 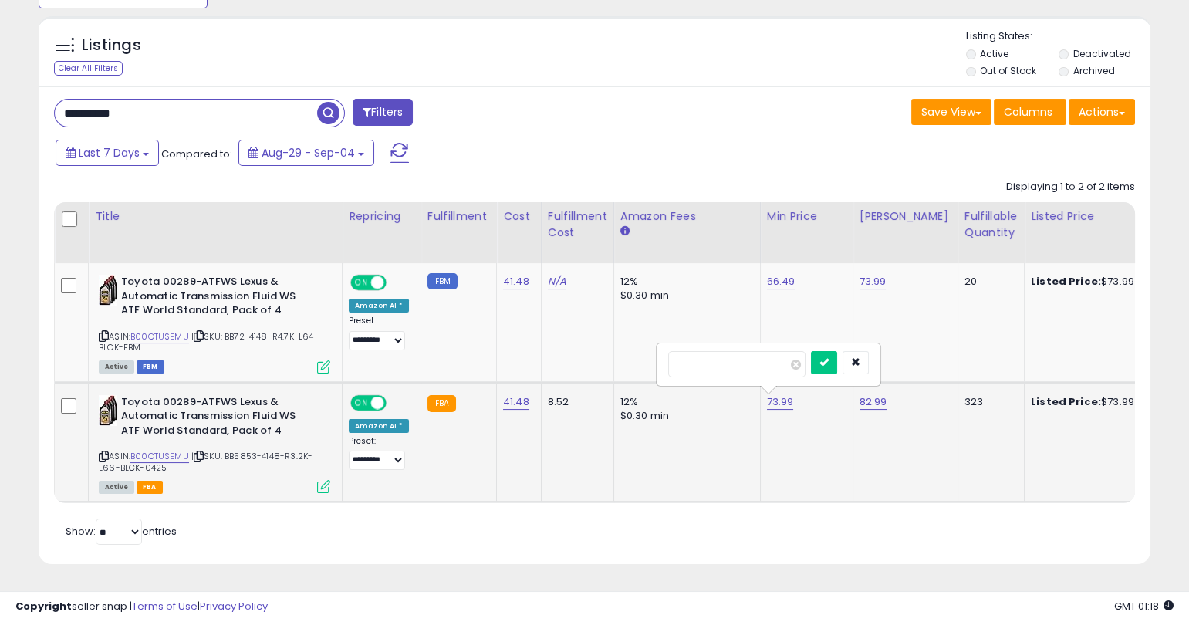 What do you see at coordinates (197, 154) in the screenshot?
I see `span: Compared to:` at bounding box center [197, 154].